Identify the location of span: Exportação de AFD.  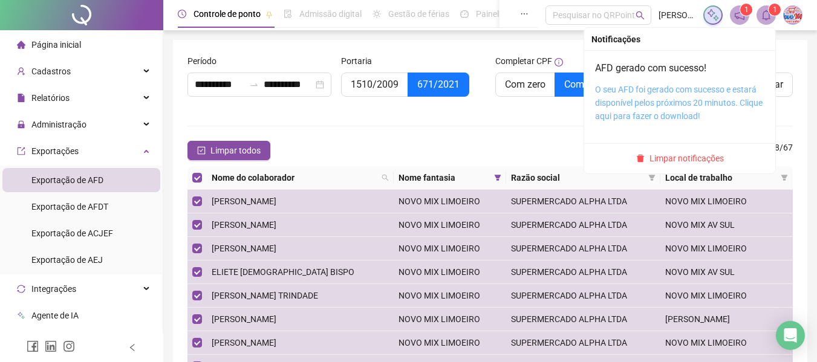
(67, 180).